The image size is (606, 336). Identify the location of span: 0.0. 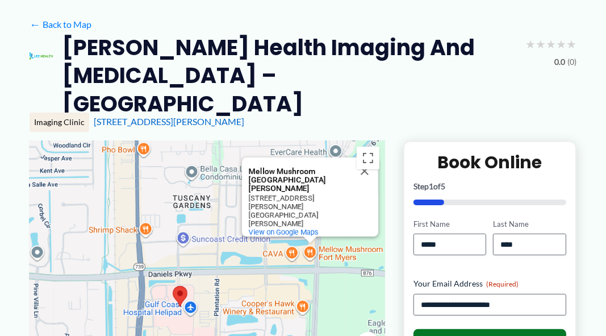
(560, 62).